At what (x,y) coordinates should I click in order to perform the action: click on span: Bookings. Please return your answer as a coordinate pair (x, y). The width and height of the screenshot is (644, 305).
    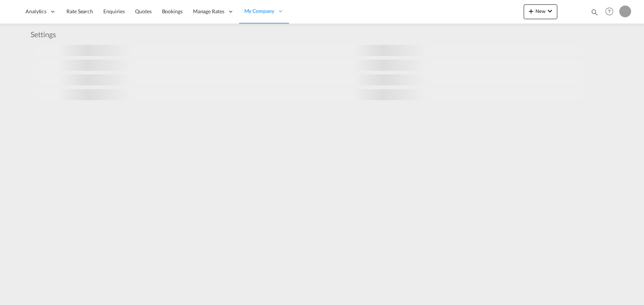
    Looking at the image, I should click on (172, 11).